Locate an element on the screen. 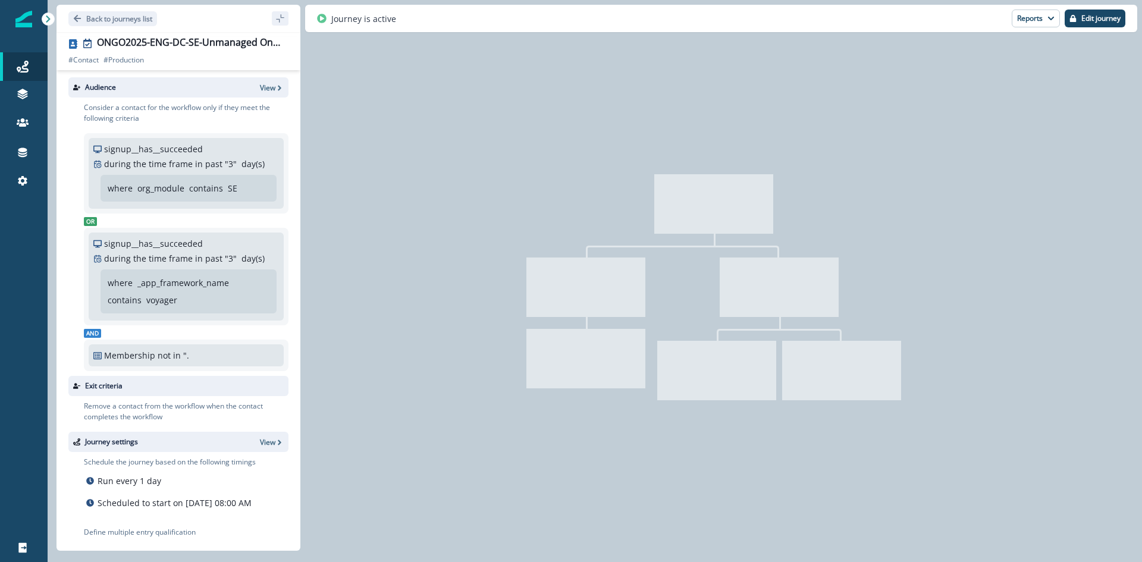  p: Define multiple entry qualification is located at coordinates (144, 532).